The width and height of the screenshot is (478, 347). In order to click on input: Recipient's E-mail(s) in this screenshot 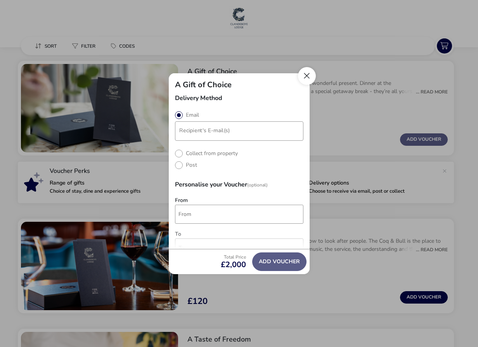, I will do `click(239, 130)`.